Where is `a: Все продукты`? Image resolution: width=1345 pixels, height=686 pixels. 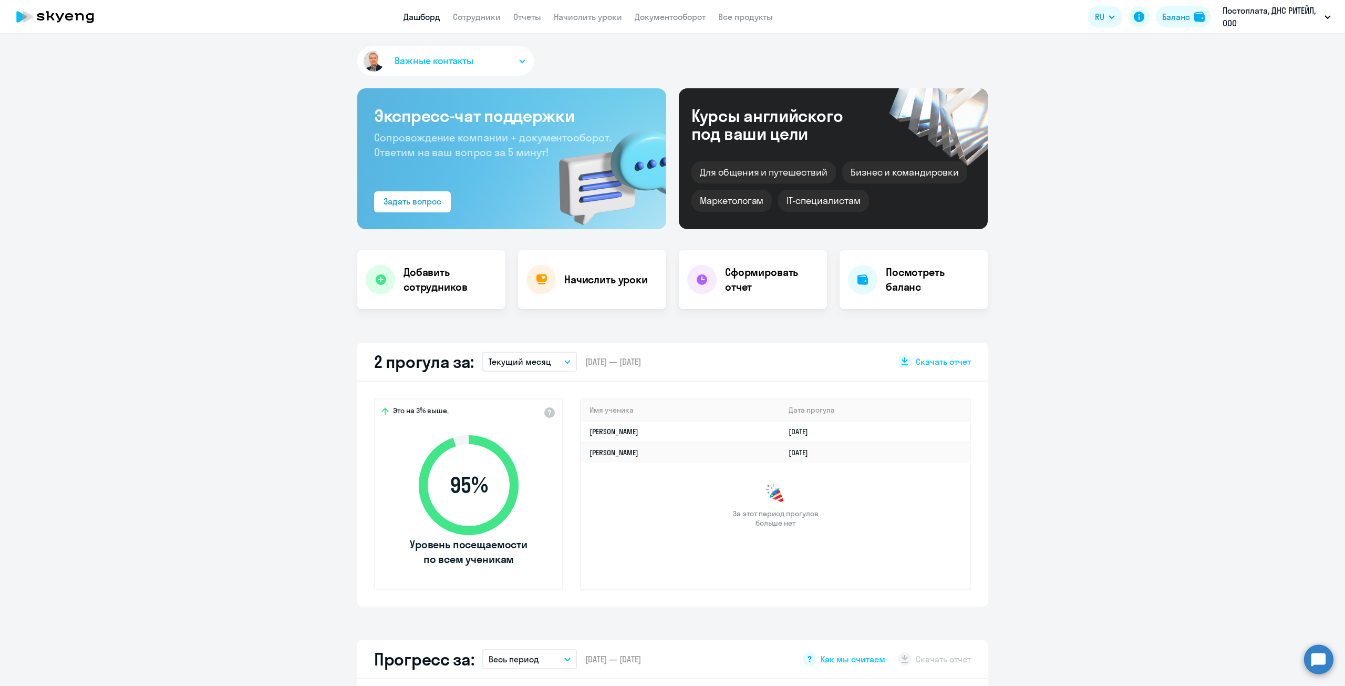
a: Все продукты is located at coordinates (746, 17).